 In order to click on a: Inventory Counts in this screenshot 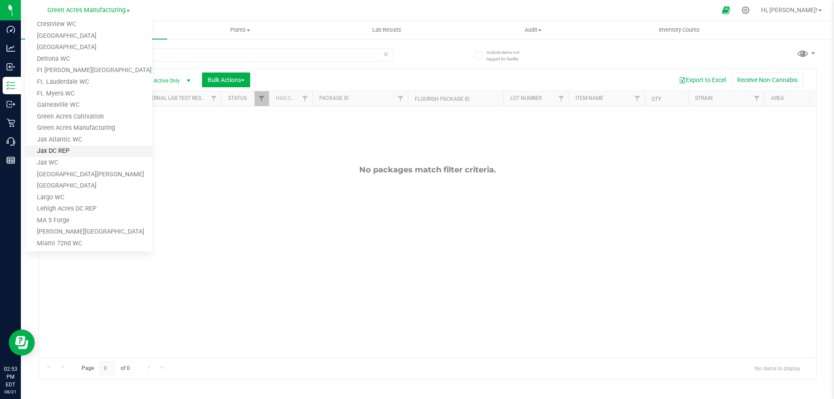, I will do `click(680, 30)`.